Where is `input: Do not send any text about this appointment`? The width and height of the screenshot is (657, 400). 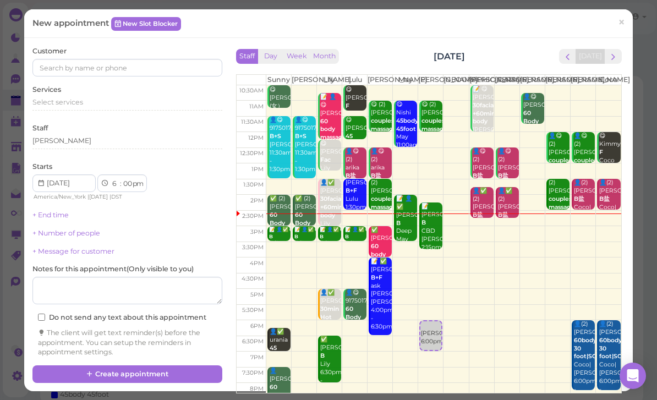
input: Do not send any text about this appointment is located at coordinates (41, 317).